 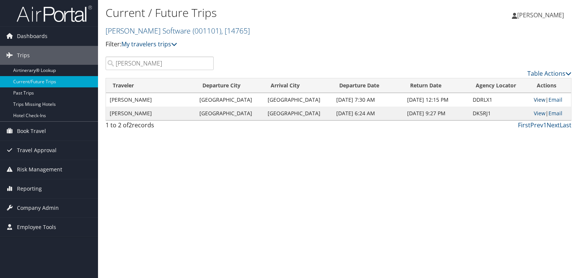 I want to click on a: My travelers trips, so click(x=149, y=44).